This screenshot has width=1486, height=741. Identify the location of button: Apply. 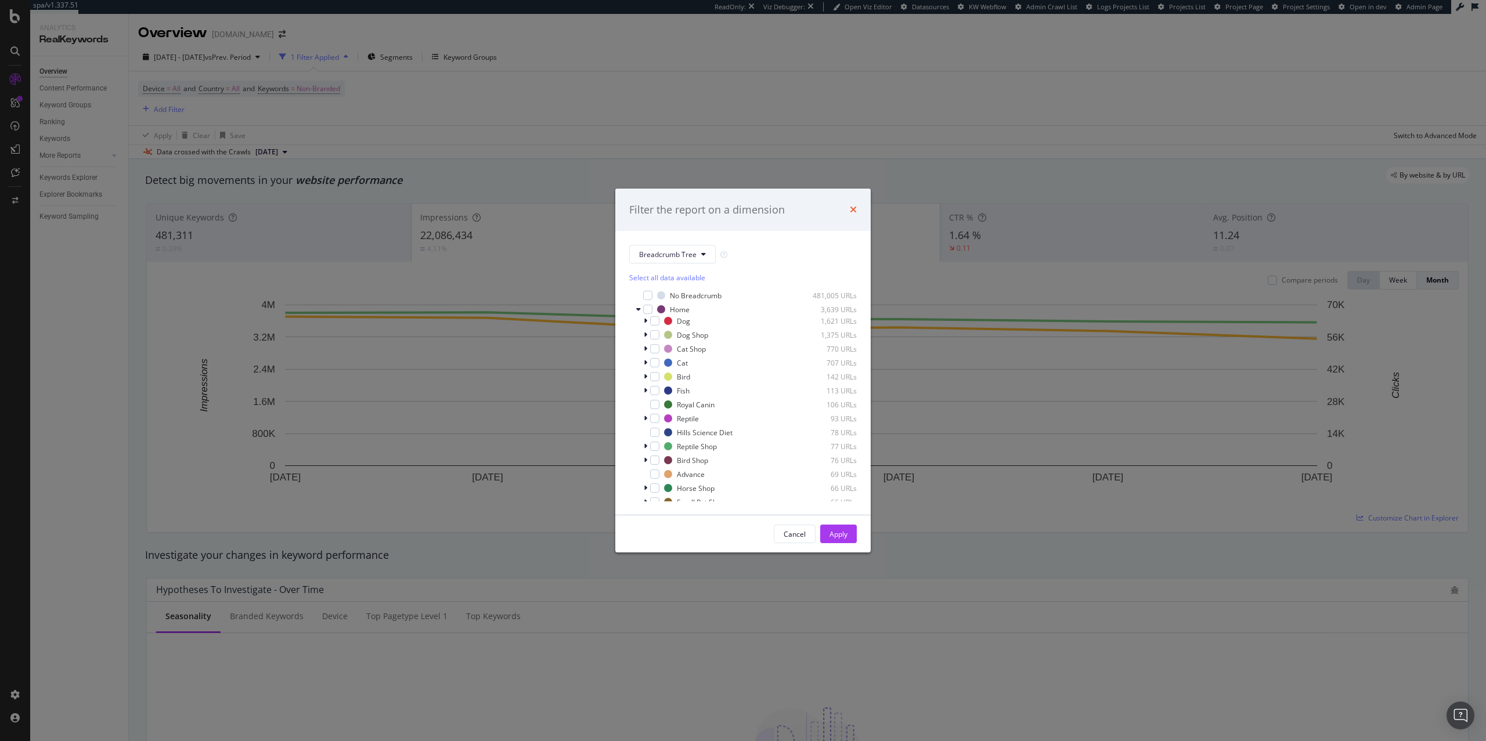
(838, 534).